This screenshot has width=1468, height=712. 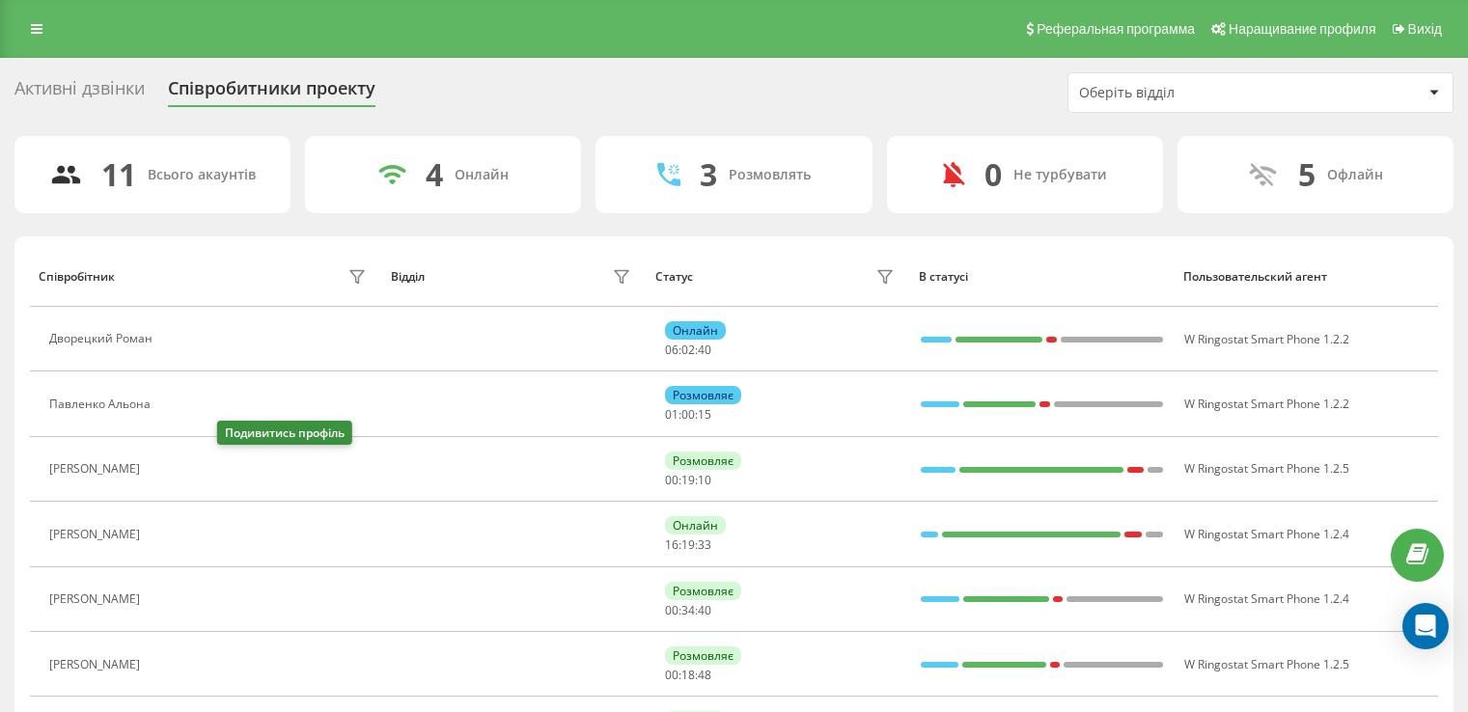 What do you see at coordinates (672, 349) in the screenshot?
I see `font: 06` at bounding box center [672, 349].